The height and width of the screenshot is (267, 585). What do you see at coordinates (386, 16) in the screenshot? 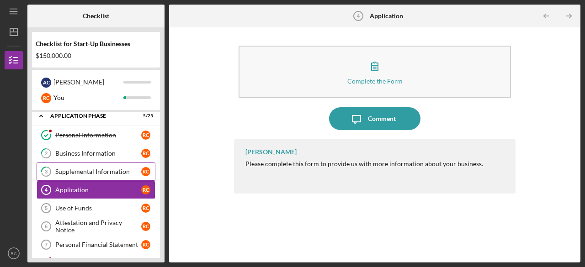
I see `b: Application` at bounding box center [386, 16].